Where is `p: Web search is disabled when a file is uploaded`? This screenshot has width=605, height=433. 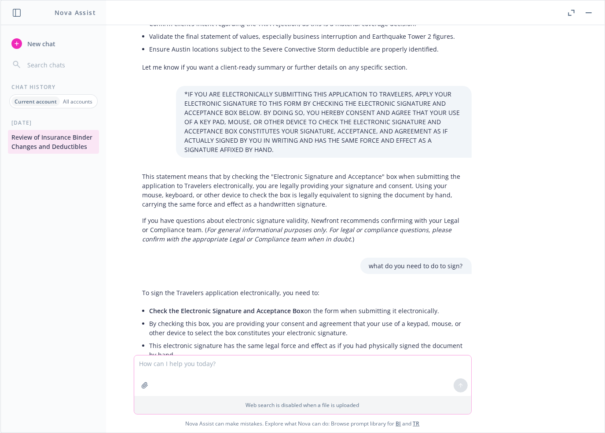 p: Web search is disabled when a file is uploaded is located at coordinates (303, 405).